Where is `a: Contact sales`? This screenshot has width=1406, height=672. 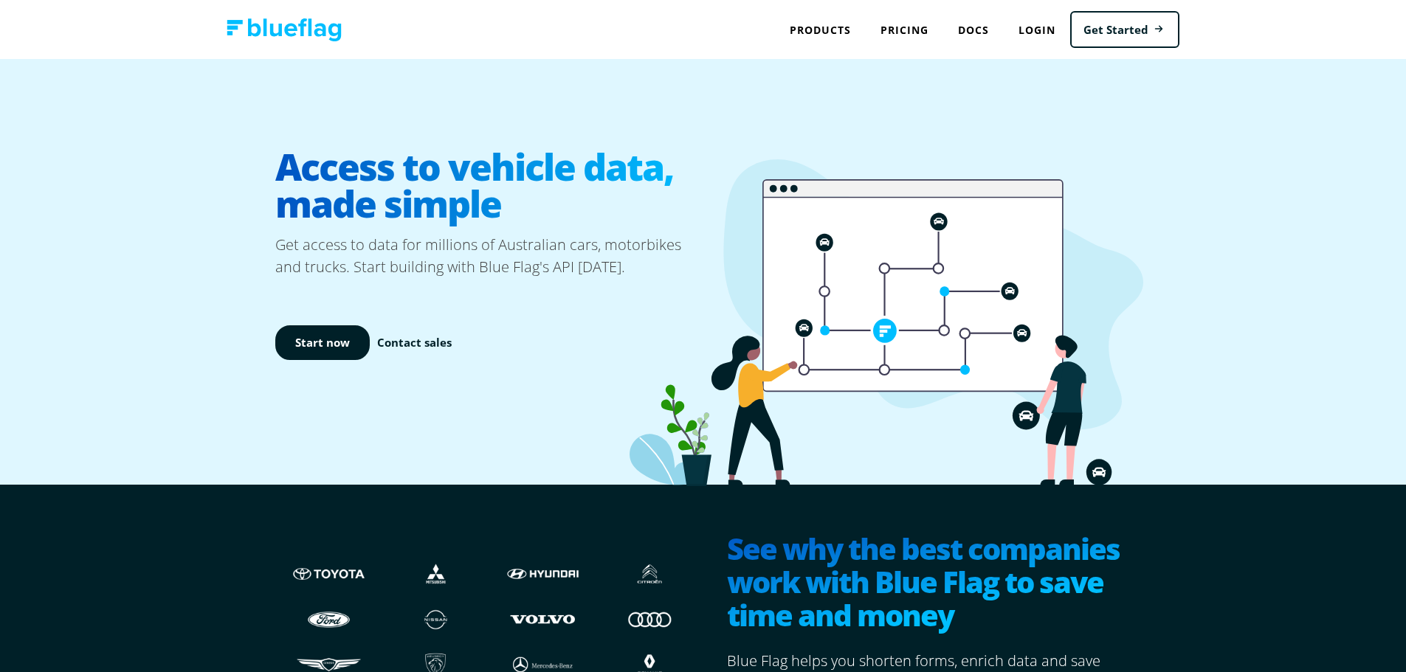 a: Contact sales is located at coordinates (414, 342).